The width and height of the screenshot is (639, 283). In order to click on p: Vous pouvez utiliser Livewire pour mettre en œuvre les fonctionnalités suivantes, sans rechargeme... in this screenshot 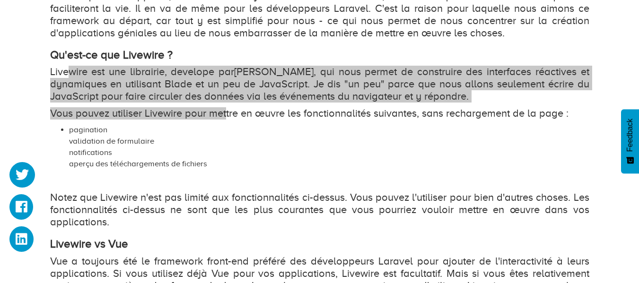, I will do `click(319, 113)`.